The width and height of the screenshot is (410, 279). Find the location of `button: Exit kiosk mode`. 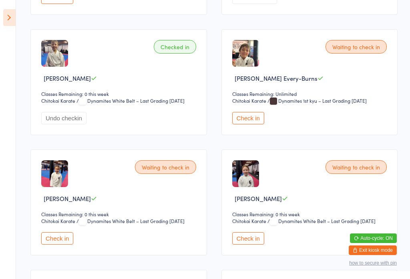

button: Exit kiosk mode is located at coordinates (373, 251).